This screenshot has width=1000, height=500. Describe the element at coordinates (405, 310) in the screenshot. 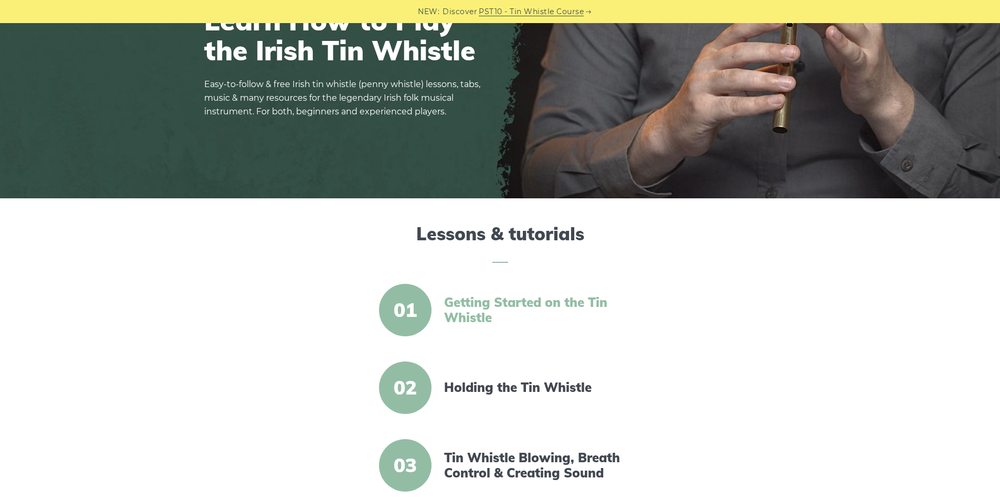

I see `span: 01` at that location.